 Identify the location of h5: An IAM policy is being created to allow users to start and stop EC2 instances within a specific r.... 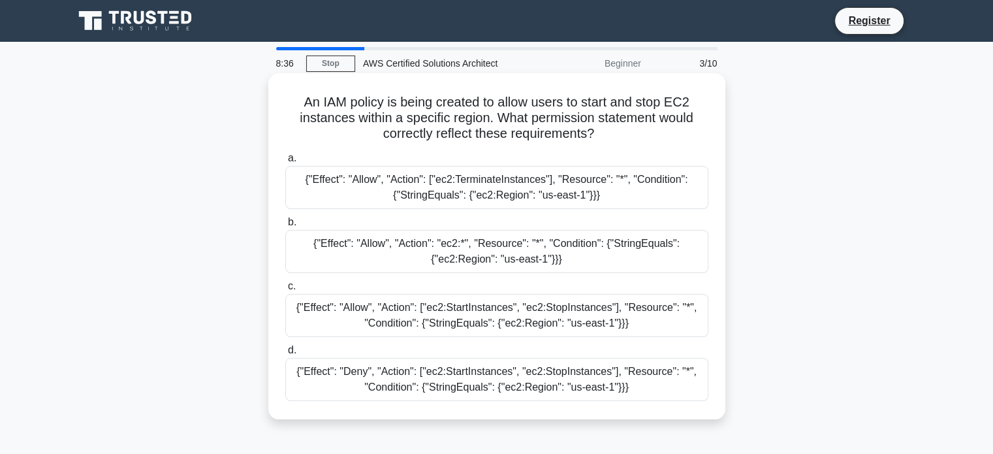
(497, 118).